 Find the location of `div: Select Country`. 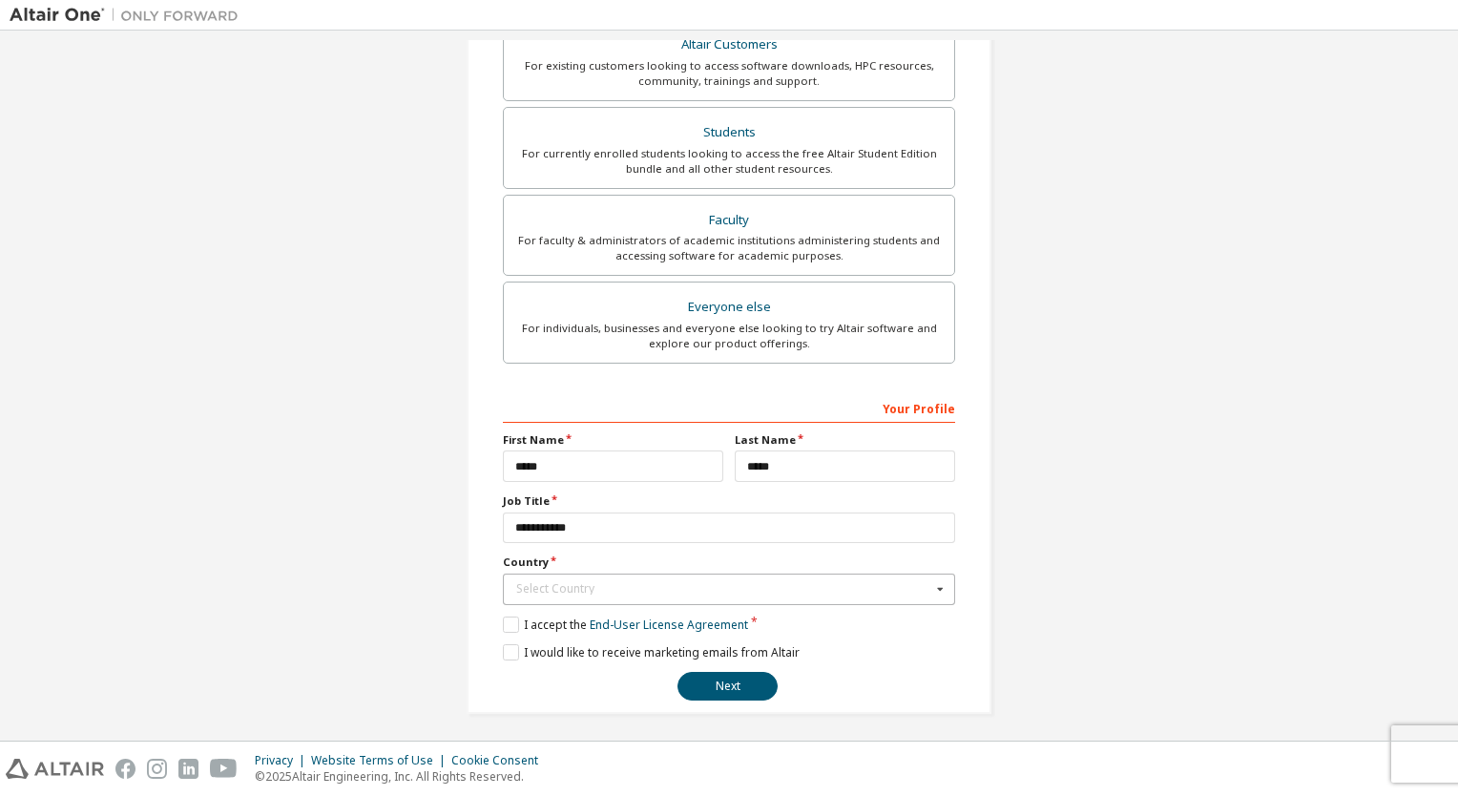

div: Select Country is located at coordinates (723, 589).